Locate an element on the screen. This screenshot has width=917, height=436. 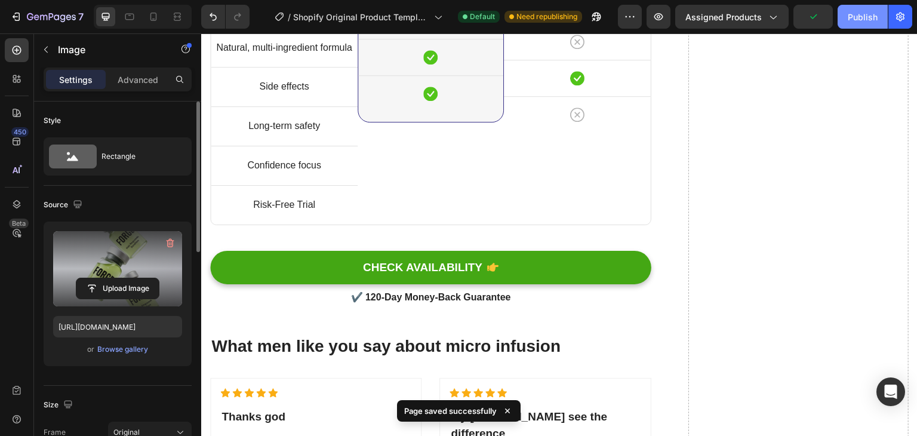
a: CHECK AVAILABILITY is located at coordinates (229, 234).